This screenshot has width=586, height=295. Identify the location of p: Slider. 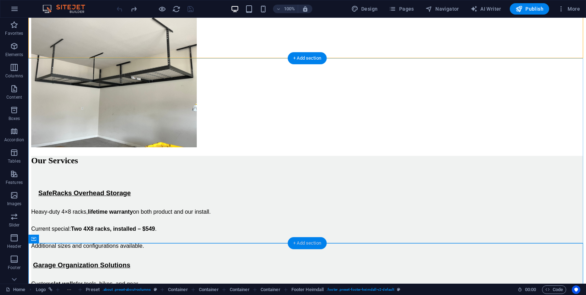
(14, 225).